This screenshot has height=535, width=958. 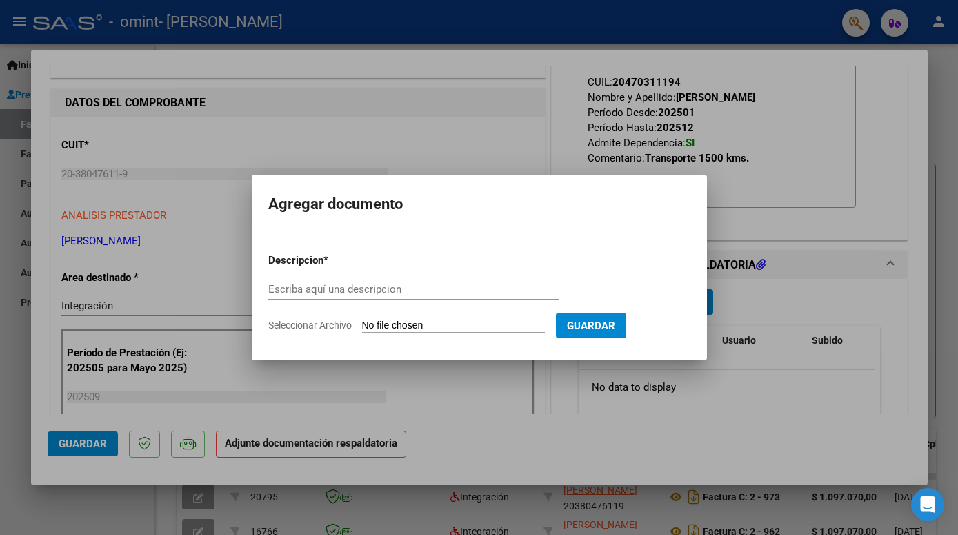 What do you see at coordinates (480, 204) in the screenshot?
I see `h2: Agregar documento` at bounding box center [480, 204].